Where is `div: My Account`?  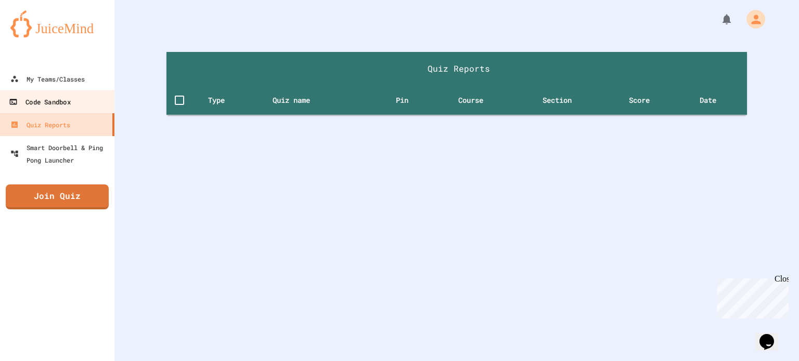 div: My Account is located at coordinates (751, 19).